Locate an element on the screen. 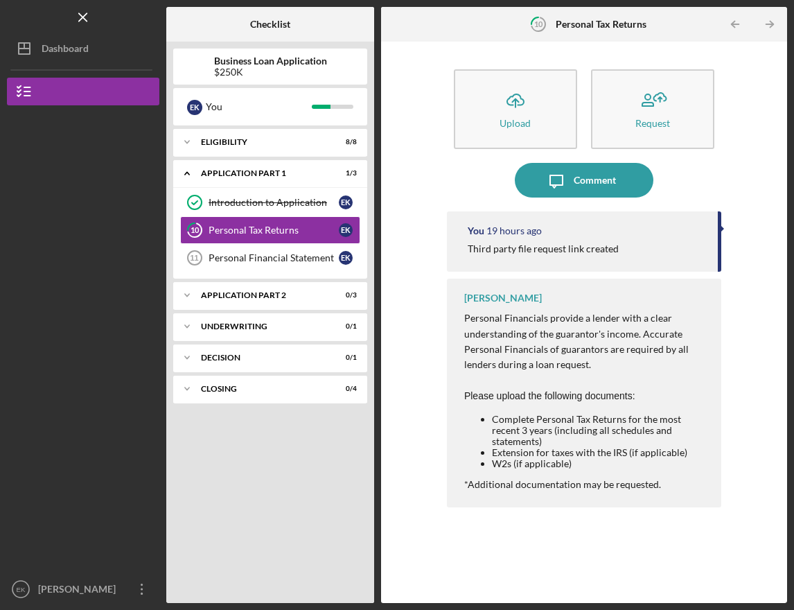 Image resolution: width=794 pixels, height=610 pixels. div: *Additional documentation may be requested. is located at coordinates (585, 400).